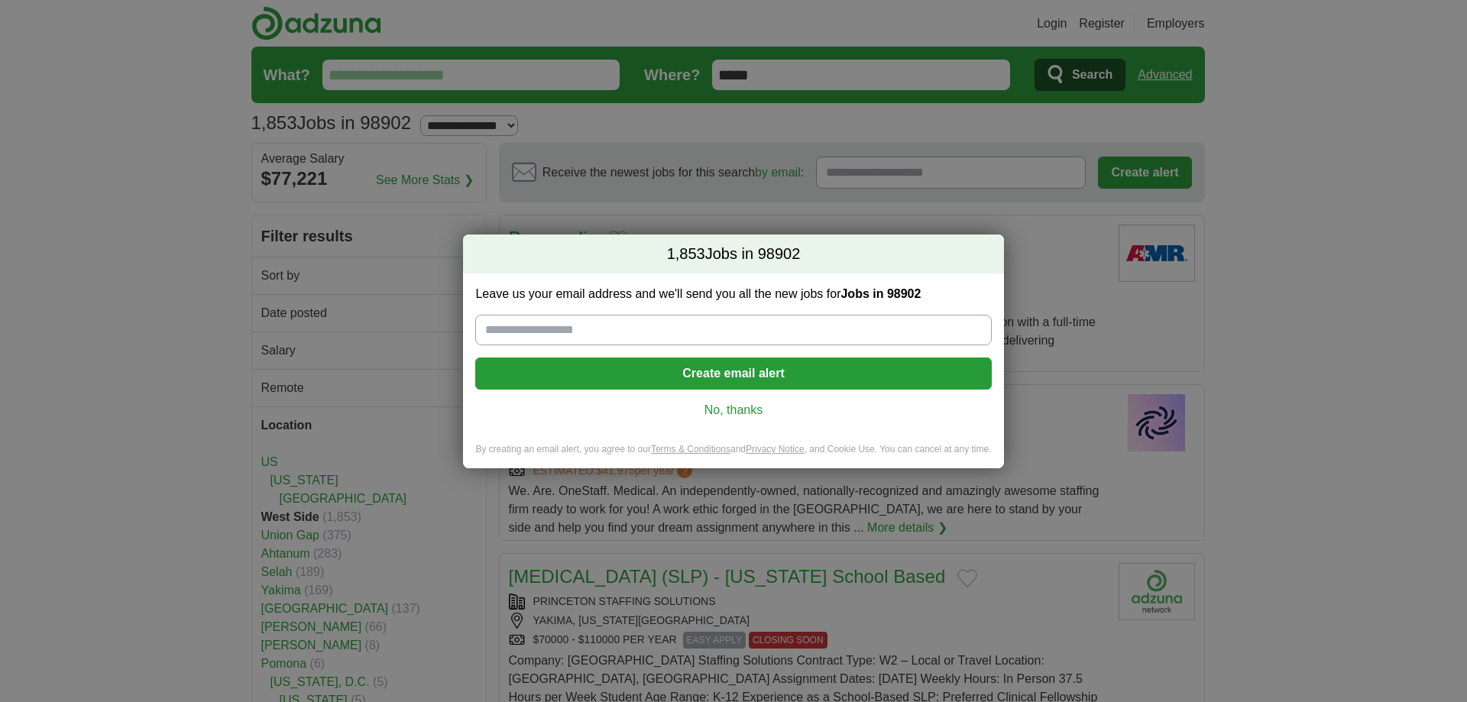 The image size is (1467, 702). What do you see at coordinates (691, 449) in the screenshot?
I see `a: Terms & Conditions` at bounding box center [691, 449].